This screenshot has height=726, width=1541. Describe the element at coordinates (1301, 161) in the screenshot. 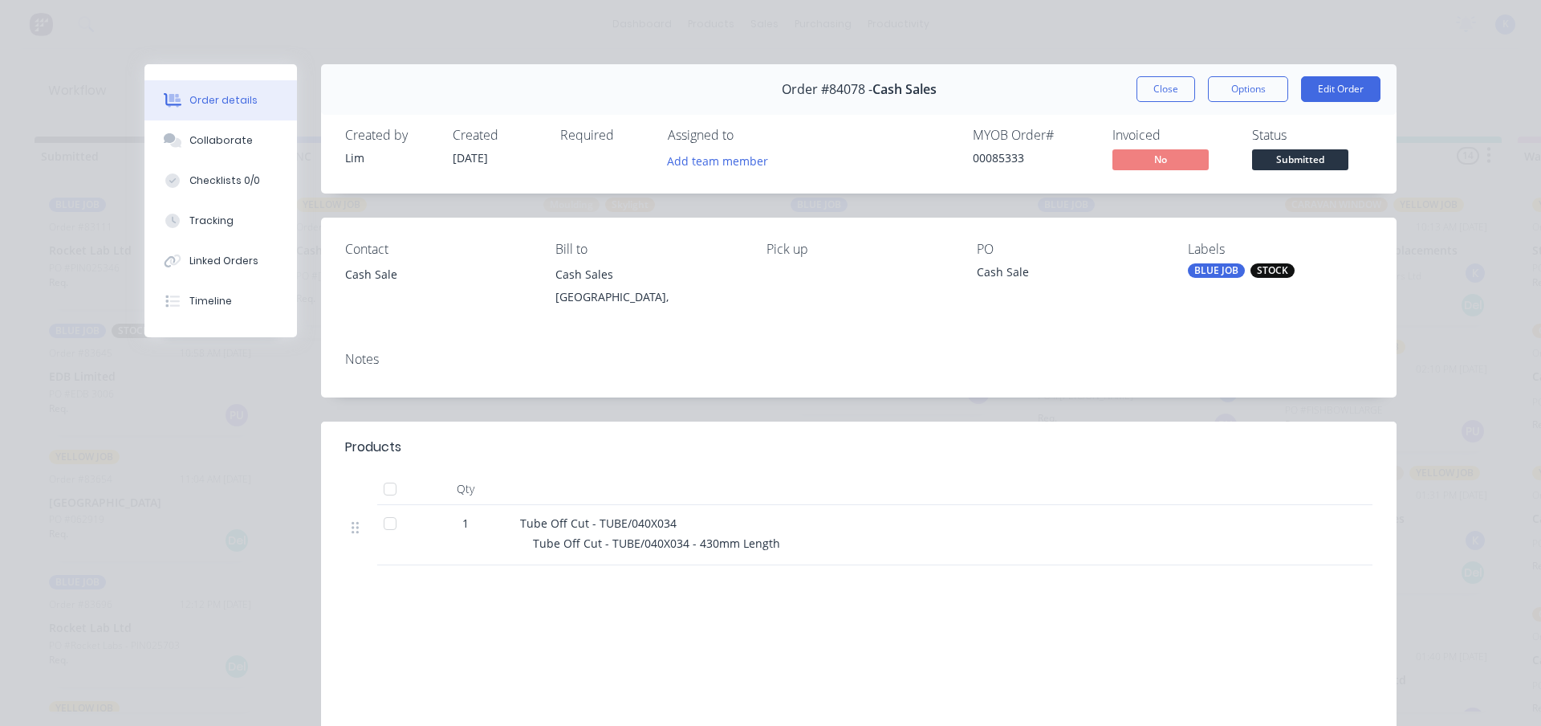

I see `button: Submitted` at that location.